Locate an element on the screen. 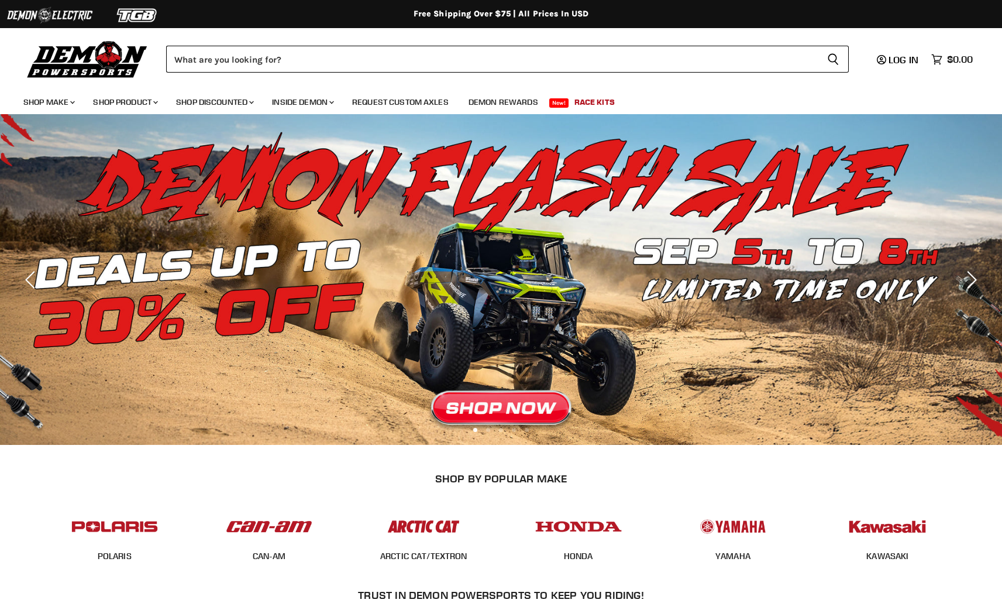  a: $0.00 is located at coordinates (952, 59).